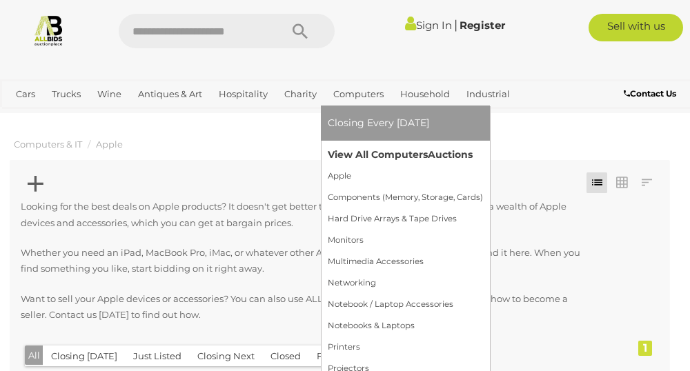 The height and width of the screenshot is (371, 690). I want to click on a: Wine, so click(109, 94).